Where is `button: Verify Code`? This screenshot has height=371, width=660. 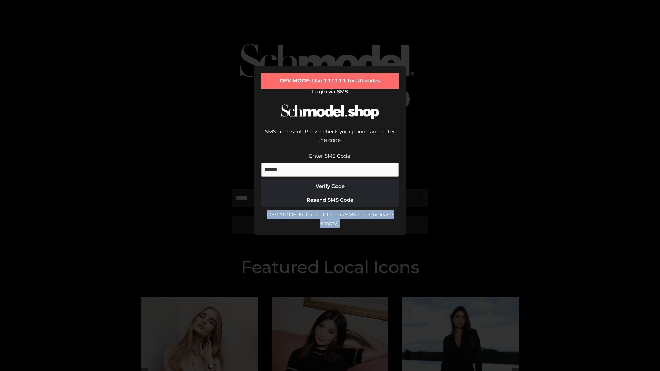 button: Verify Code is located at coordinates (330, 186).